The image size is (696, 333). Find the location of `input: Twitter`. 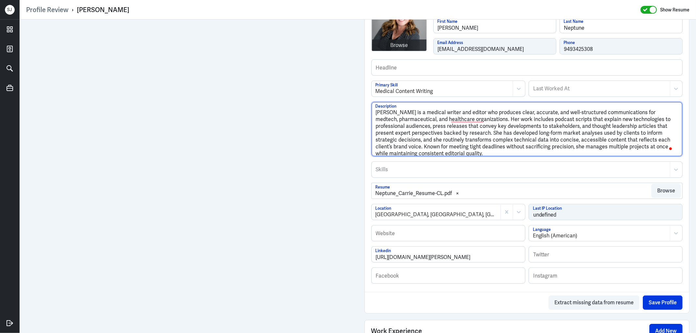

input: Twitter is located at coordinates (605, 254).